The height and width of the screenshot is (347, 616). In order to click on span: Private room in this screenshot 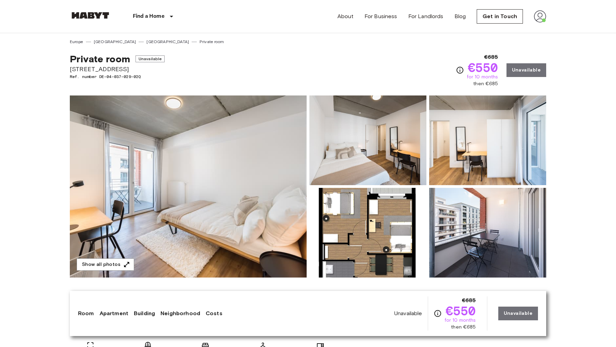, I will do `click(100, 59)`.